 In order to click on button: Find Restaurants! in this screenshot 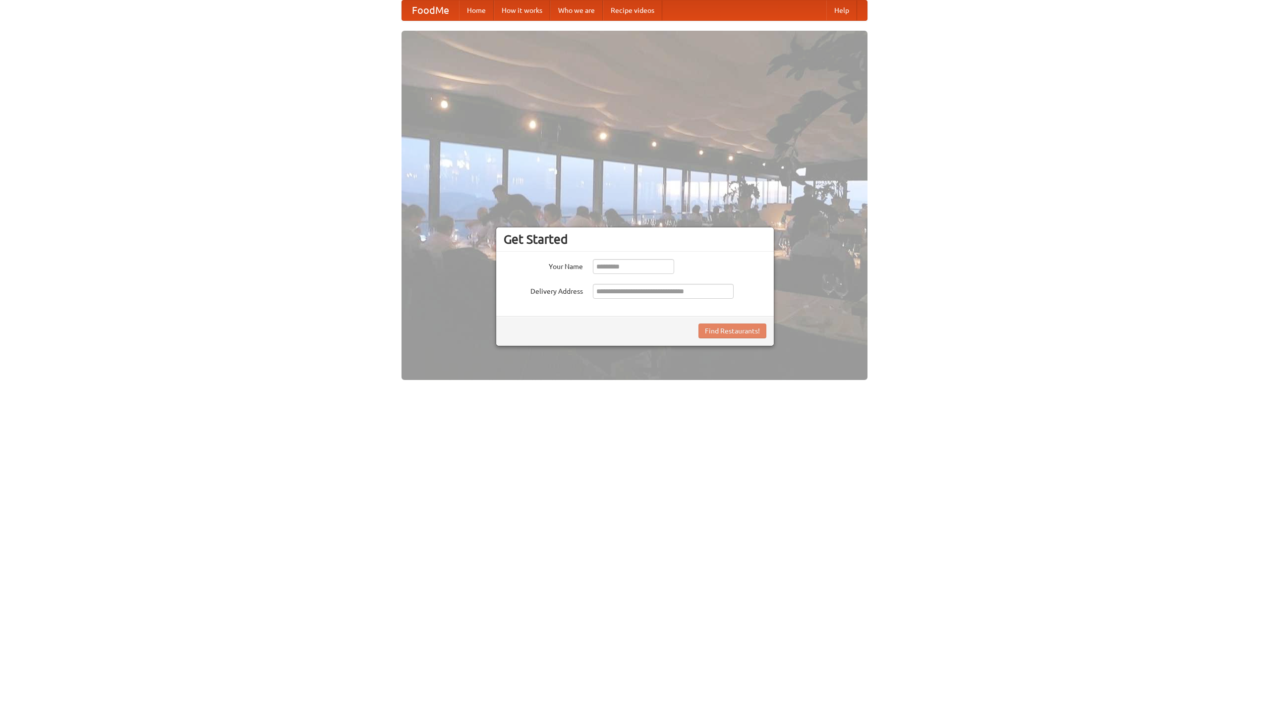, I will do `click(732, 331)`.